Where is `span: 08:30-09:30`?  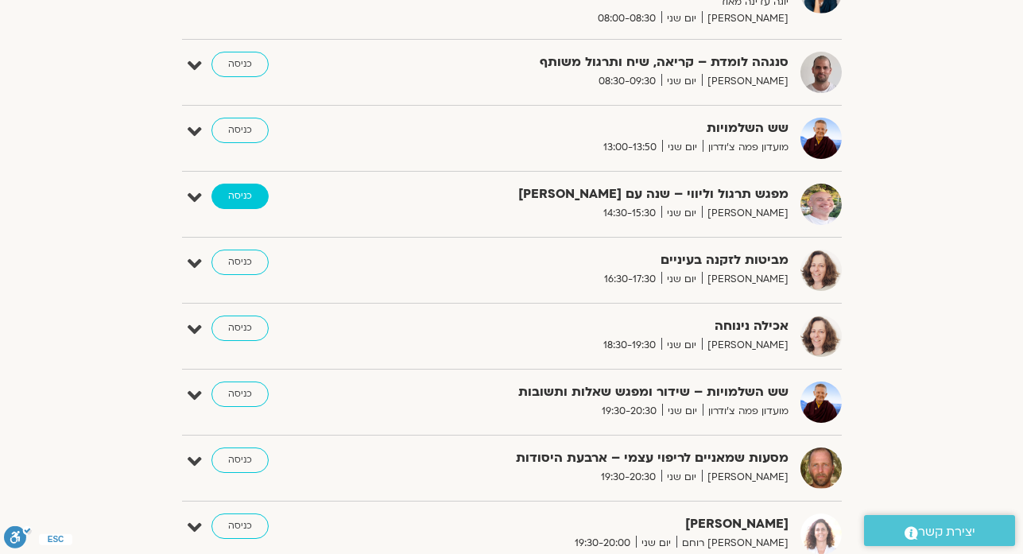
span: 08:30-09:30 is located at coordinates (627, 81).